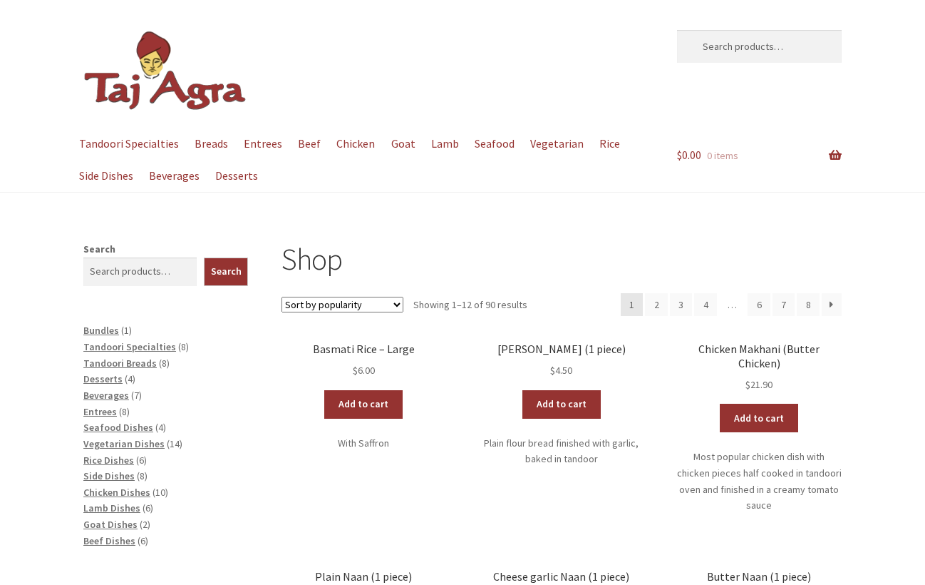  Describe the element at coordinates (103, 379) in the screenshot. I see `span: Desserts` at that location.